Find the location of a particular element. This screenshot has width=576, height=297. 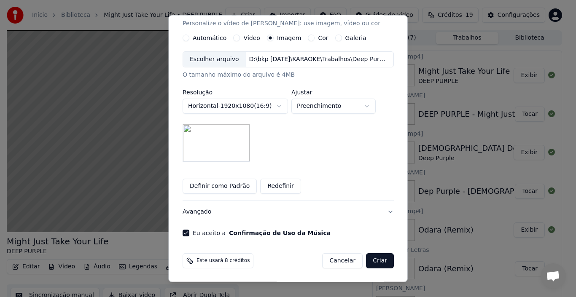

label: Automático is located at coordinates (210, 38).